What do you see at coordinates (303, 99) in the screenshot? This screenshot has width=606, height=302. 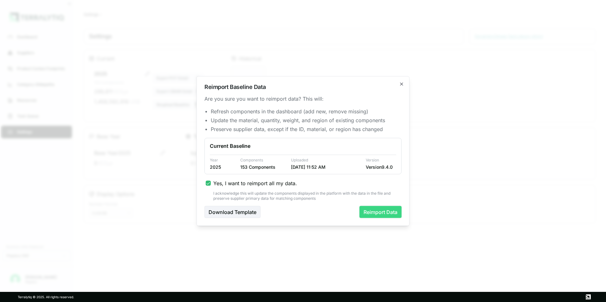 I see `div: Are you sure you want to reimport data? This will:` at bounding box center [303, 99].